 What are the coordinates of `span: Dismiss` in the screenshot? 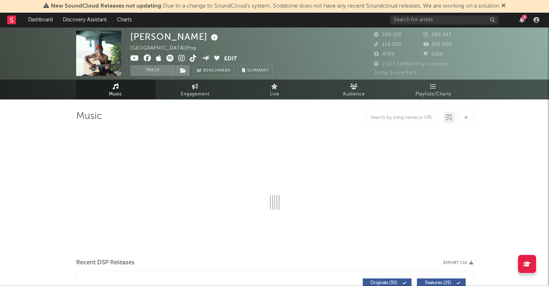 It's located at (504, 6).